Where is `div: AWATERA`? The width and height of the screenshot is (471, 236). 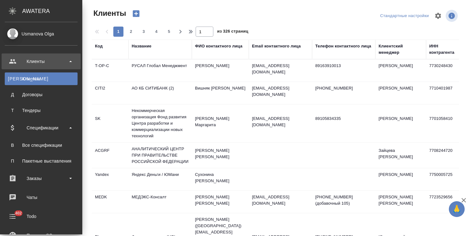 div: AWATERA is located at coordinates (52, 11).